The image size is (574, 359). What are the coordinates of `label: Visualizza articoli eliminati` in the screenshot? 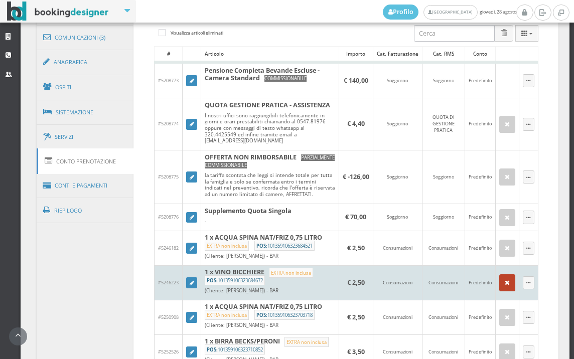 It's located at (191, 33).